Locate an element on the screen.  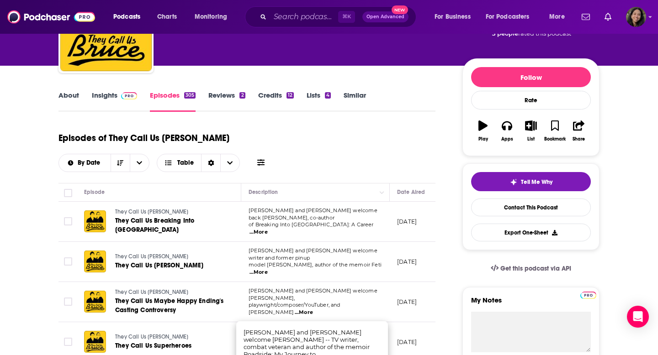
label: My Notes is located at coordinates (531, 304).